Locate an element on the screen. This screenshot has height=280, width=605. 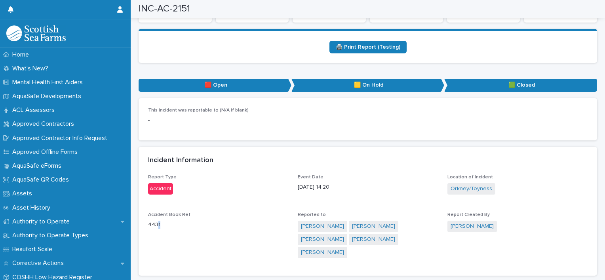
p: Mental Health First Aiders is located at coordinates (49, 82).